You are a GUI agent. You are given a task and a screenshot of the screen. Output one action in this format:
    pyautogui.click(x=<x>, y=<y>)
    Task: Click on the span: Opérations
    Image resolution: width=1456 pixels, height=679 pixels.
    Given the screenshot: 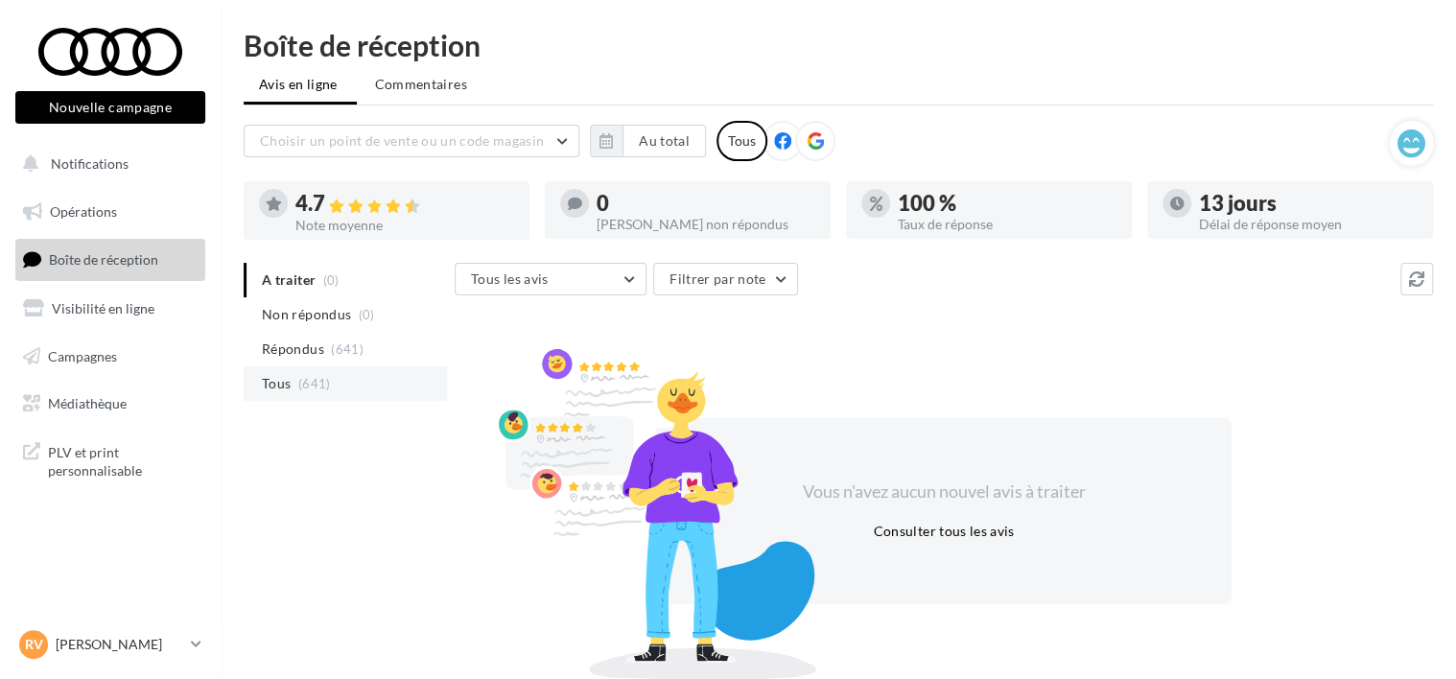 What is the action you would take?
    pyautogui.click(x=83, y=211)
    